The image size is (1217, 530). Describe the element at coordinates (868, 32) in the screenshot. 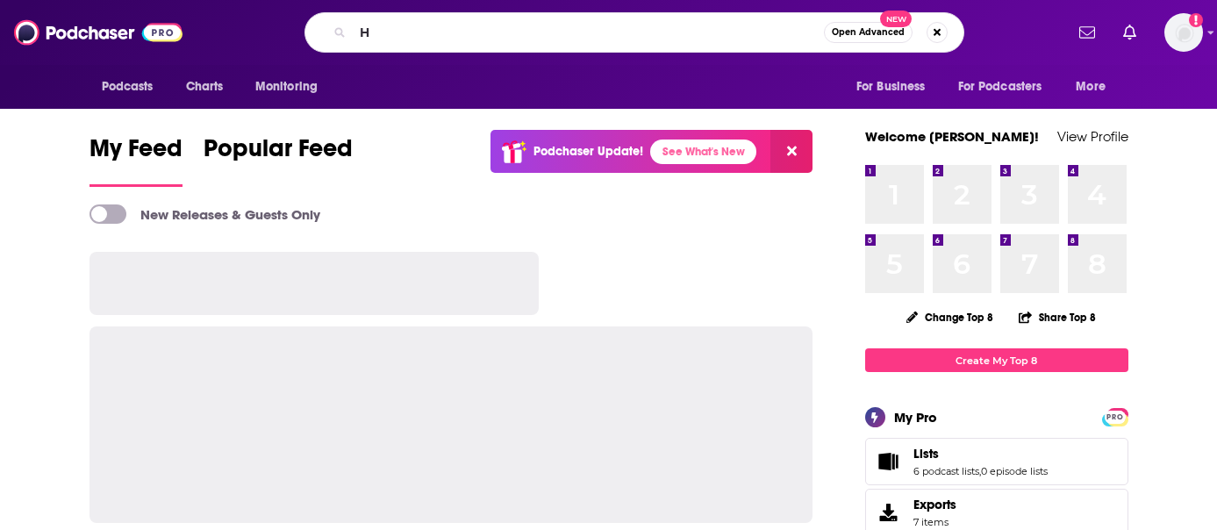

I see `span: Open Advanced` at that location.